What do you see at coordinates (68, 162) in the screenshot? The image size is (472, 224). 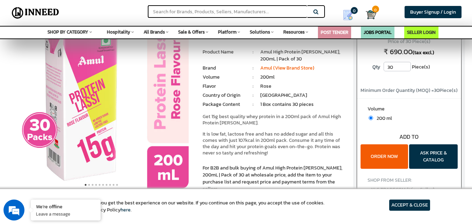 I see `textarea: Type your message and click 'Submit'` at bounding box center [68, 162].